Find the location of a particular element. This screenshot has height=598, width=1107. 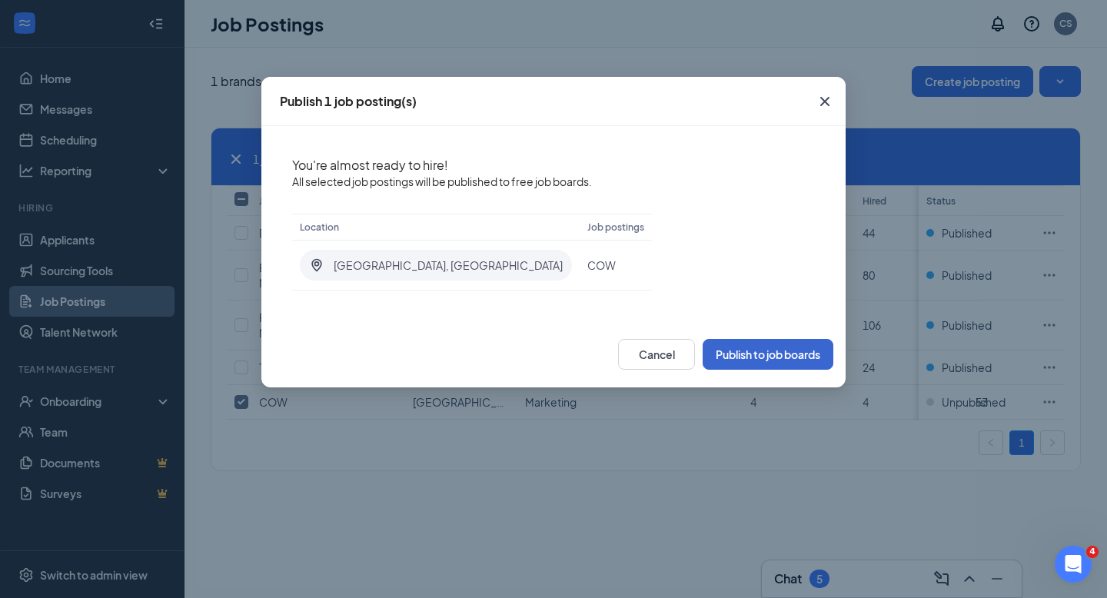

button: Publish to job boards is located at coordinates (768, 354).